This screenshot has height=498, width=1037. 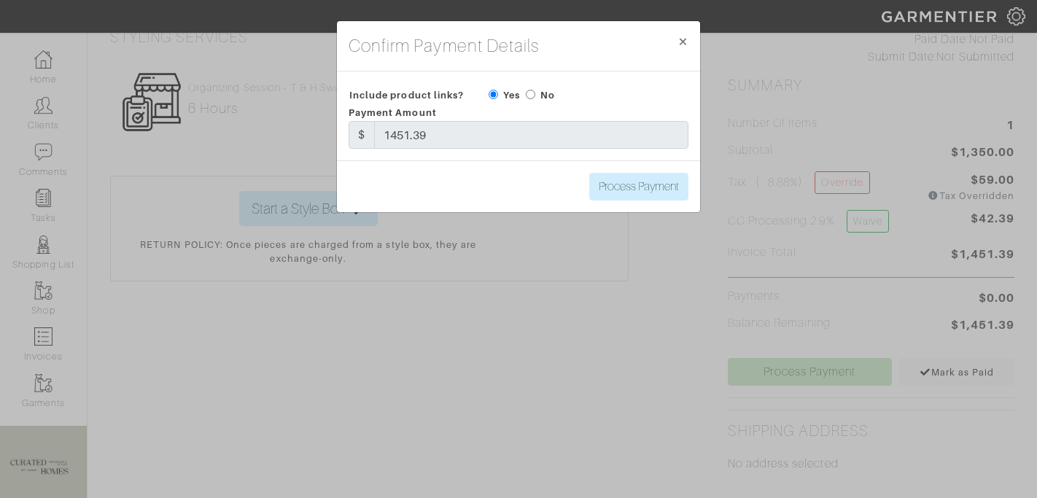 I want to click on span: Include product links?, so click(x=406, y=95).